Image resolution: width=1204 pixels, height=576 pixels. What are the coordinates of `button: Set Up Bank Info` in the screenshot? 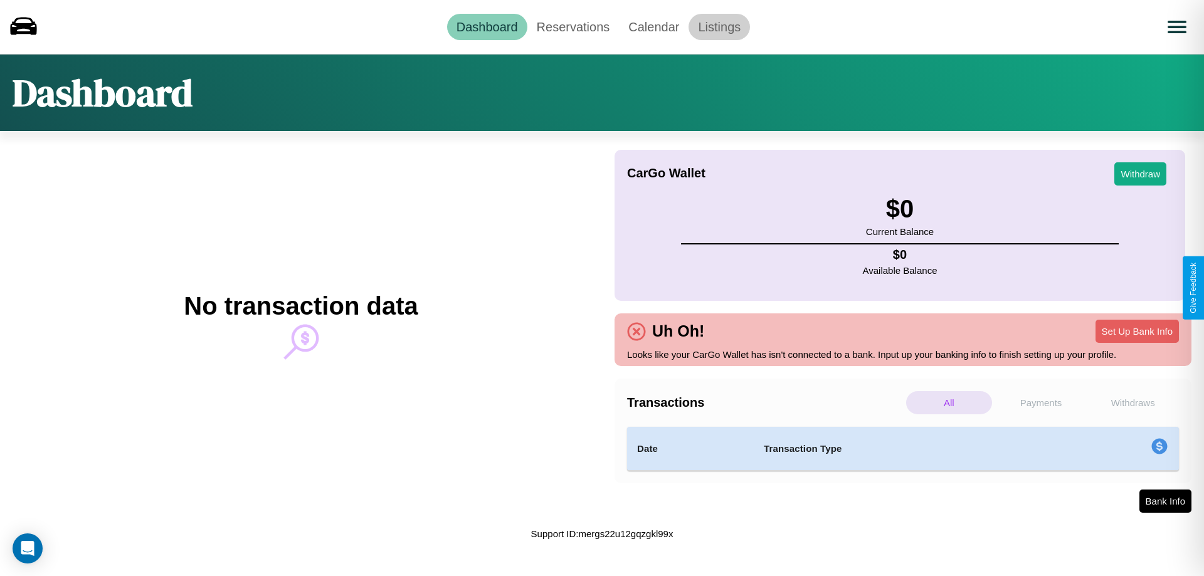 It's located at (1137, 331).